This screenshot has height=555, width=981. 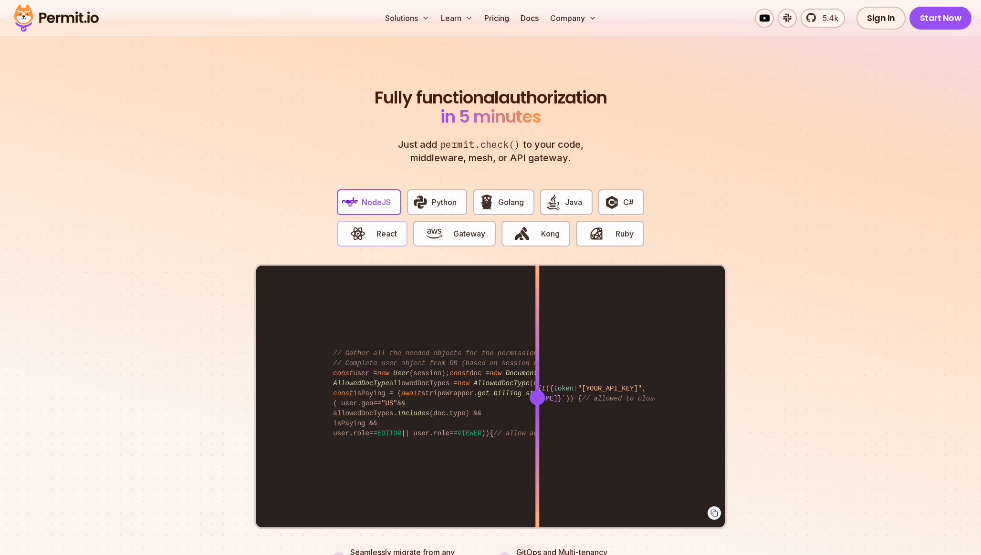 What do you see at coordinates (376, 202) in the screenshot?
I see `span: NodeJS` at bounding box center [376, 202].